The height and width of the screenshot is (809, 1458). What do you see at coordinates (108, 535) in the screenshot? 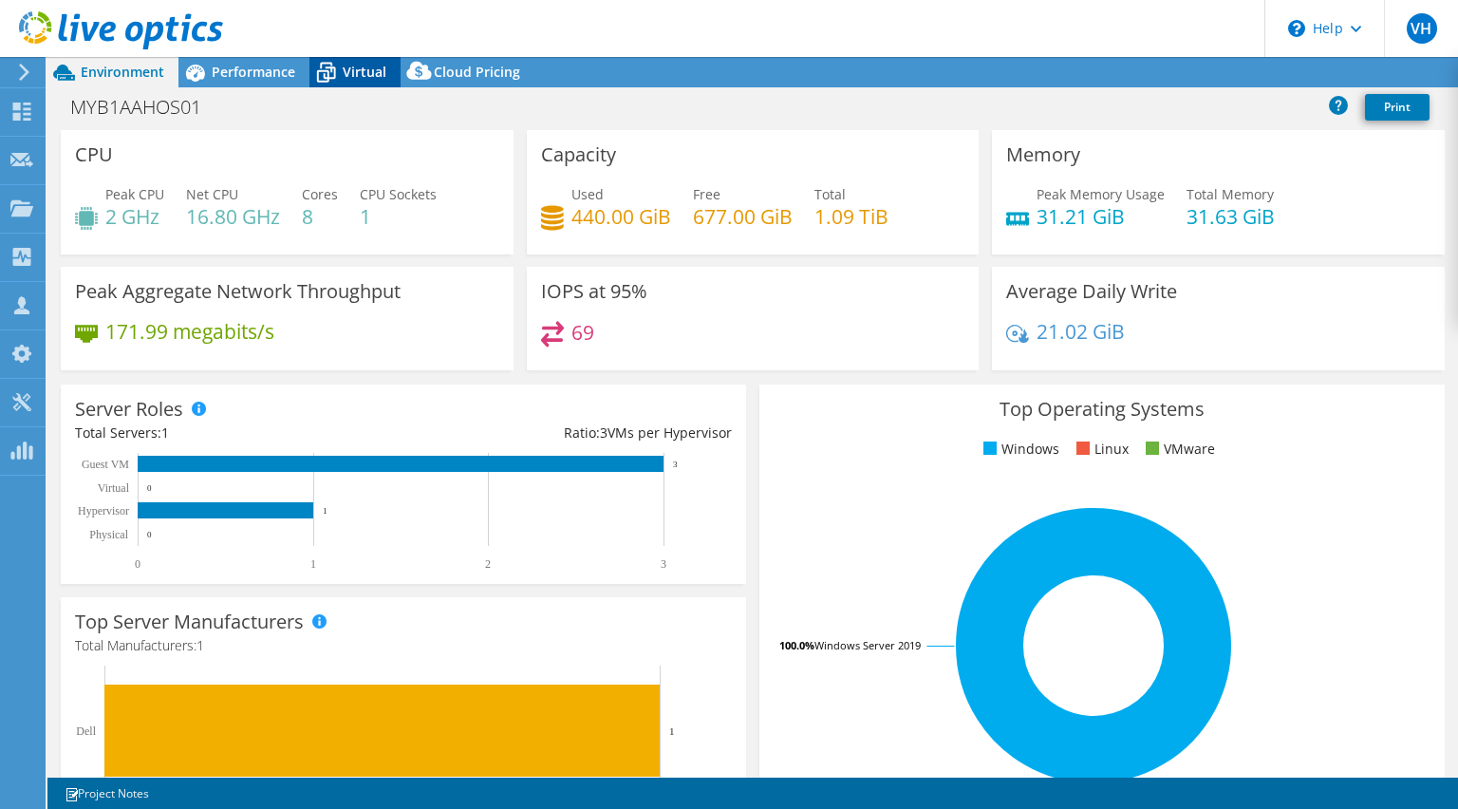
I see `text: Physical` at bounding box center [108, 535].